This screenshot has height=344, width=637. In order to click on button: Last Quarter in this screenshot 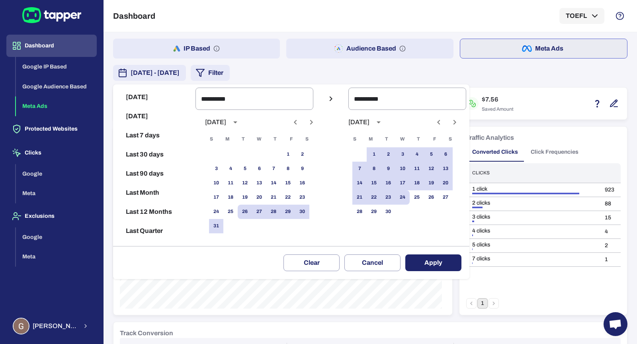, I will do `click(154, 231)`.